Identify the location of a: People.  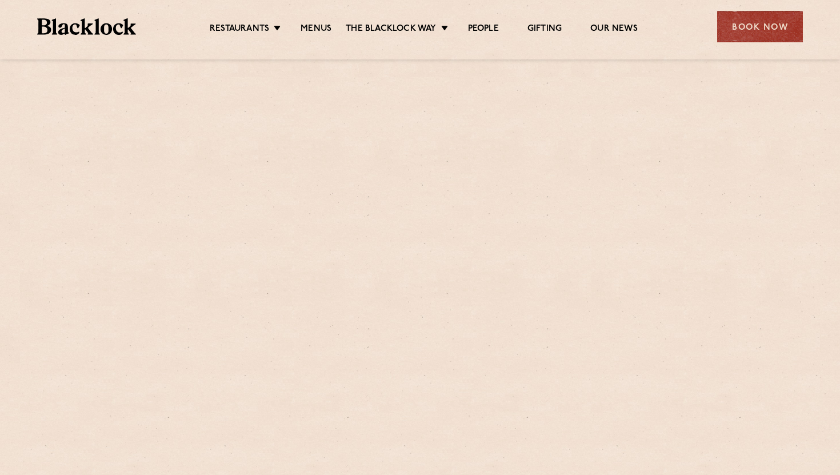
(483, 30).